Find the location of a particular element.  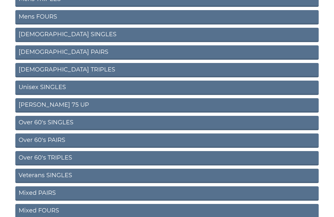

a: Unisex SINGLES is located at coordinates (167, 88).